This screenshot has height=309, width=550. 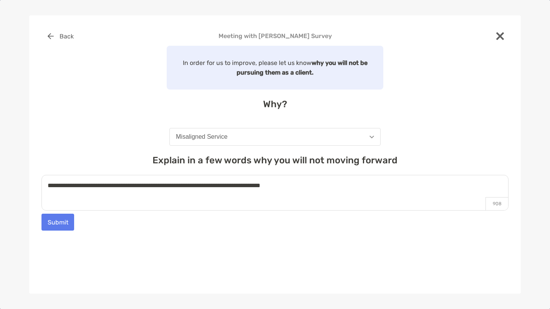 What do you see at coordinates (500, 36) in the screenshot?
I see `img: close modal` at bounding box center [500, 36].